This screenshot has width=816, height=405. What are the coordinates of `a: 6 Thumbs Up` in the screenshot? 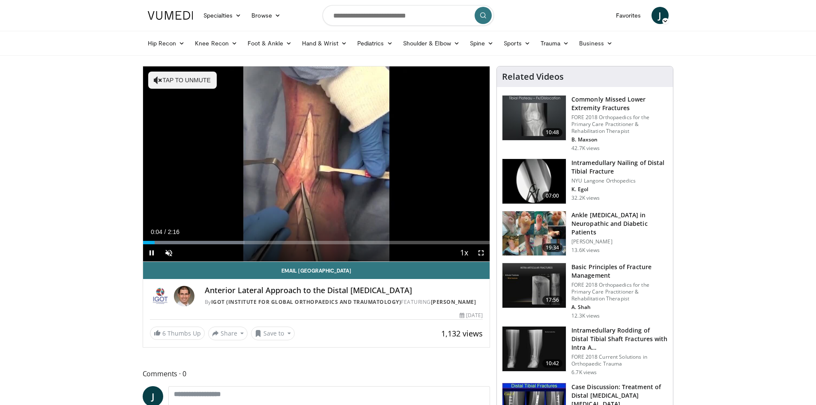 It's located at (177, 333).